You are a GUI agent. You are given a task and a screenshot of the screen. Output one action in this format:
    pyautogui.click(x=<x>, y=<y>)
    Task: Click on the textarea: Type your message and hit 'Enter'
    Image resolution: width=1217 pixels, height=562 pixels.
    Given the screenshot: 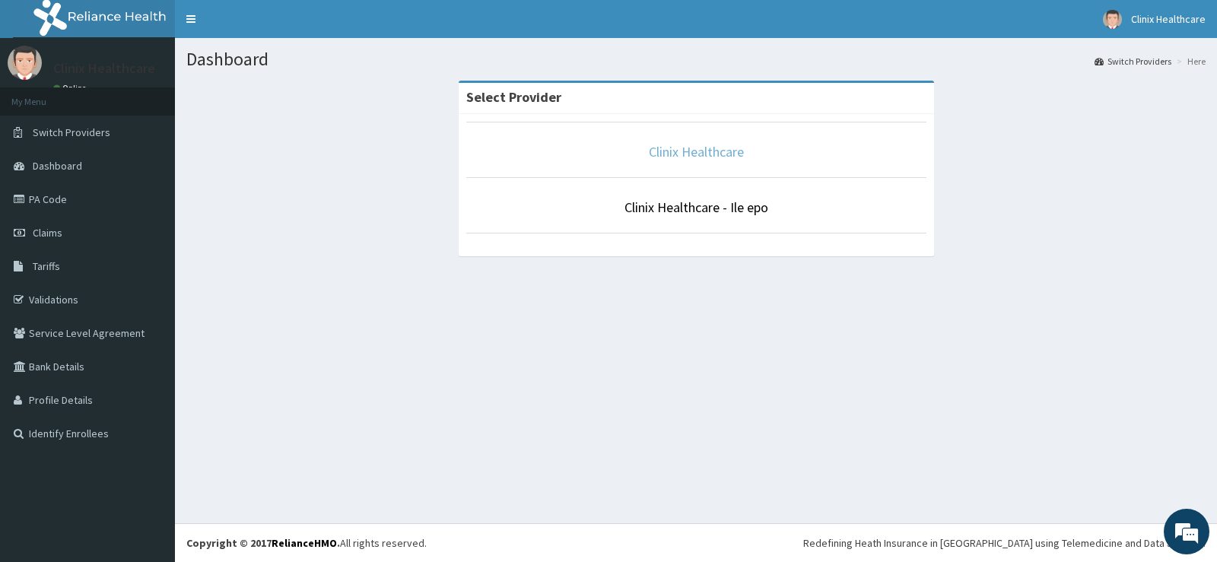 What is the action you would take?
    pyautogui.click(x=148, y=415)
    